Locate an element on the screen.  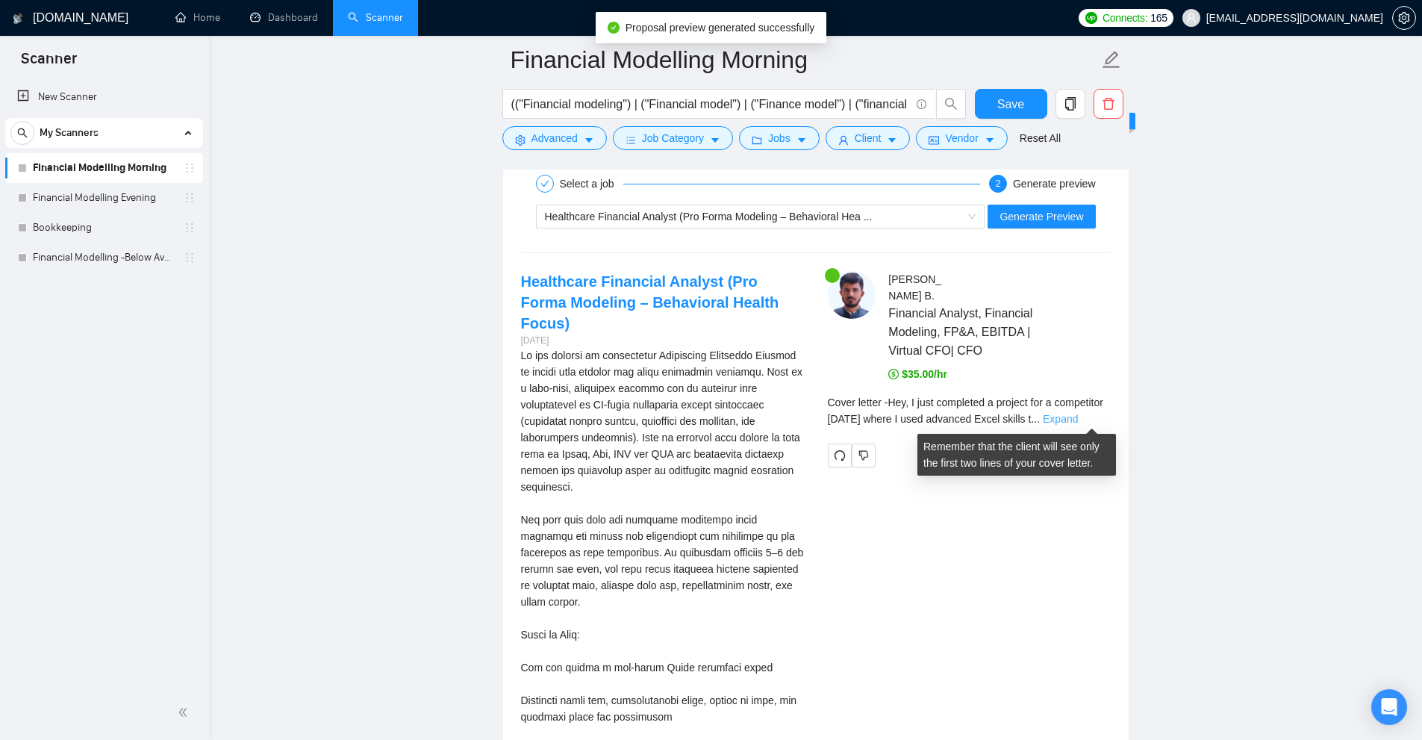
input: Scanner name... is located at coordinates (805, 60).